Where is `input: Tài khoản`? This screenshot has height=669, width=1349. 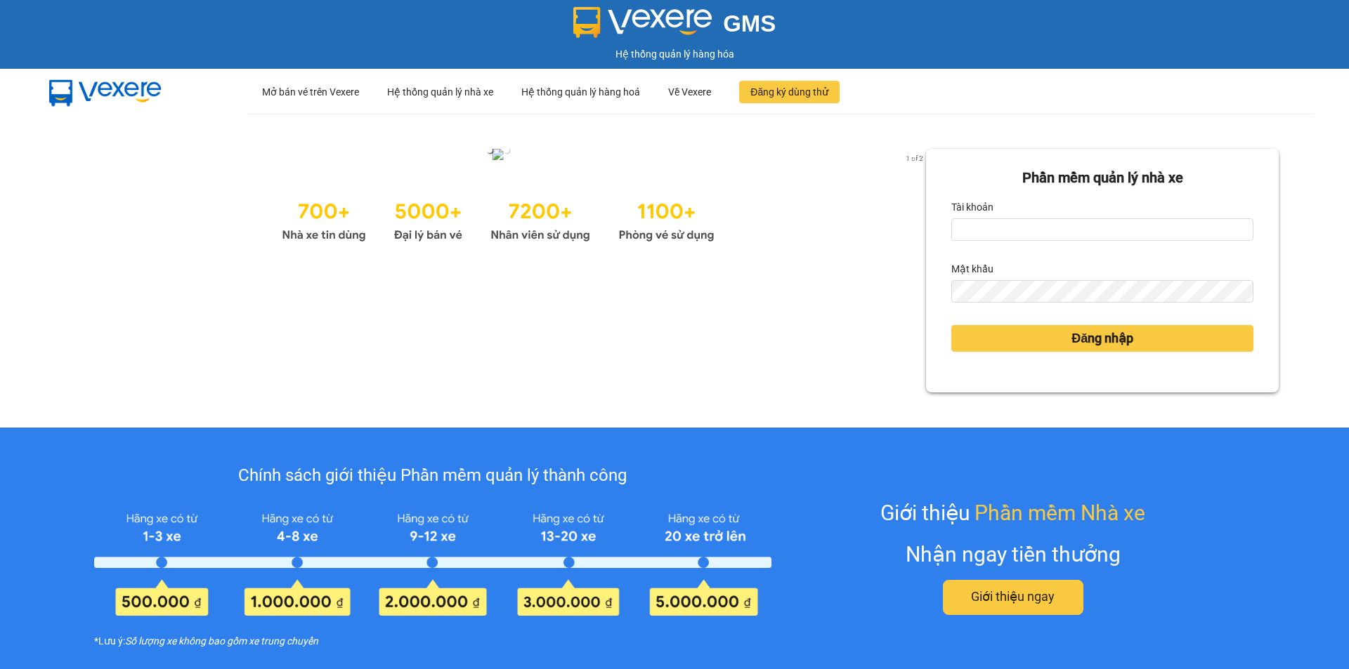
input: Tài khoản is located at coordinates (1102, 230).